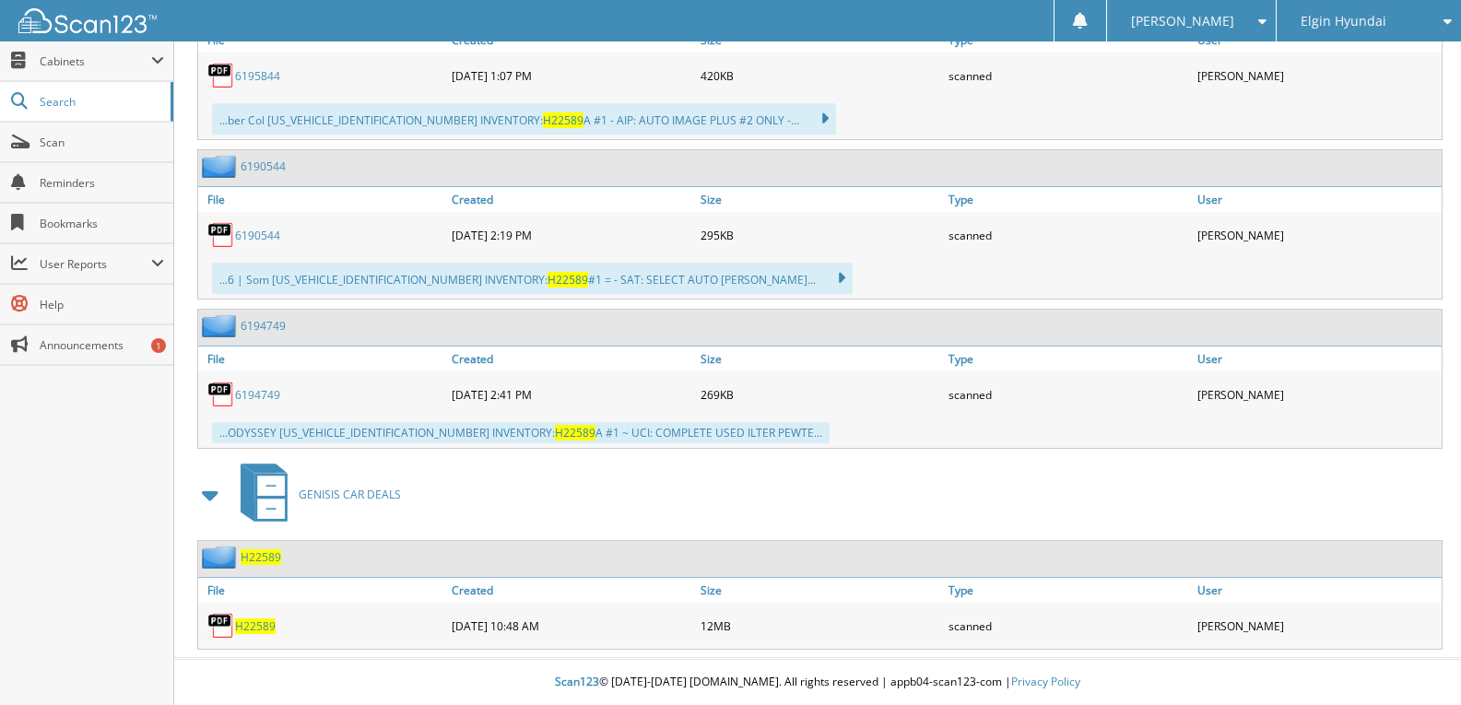 The width and height of the screenshot is (1461, 705). Describe the element at coordinates (820, 626) in the screenshot. I see `div: 12MB` at that location.